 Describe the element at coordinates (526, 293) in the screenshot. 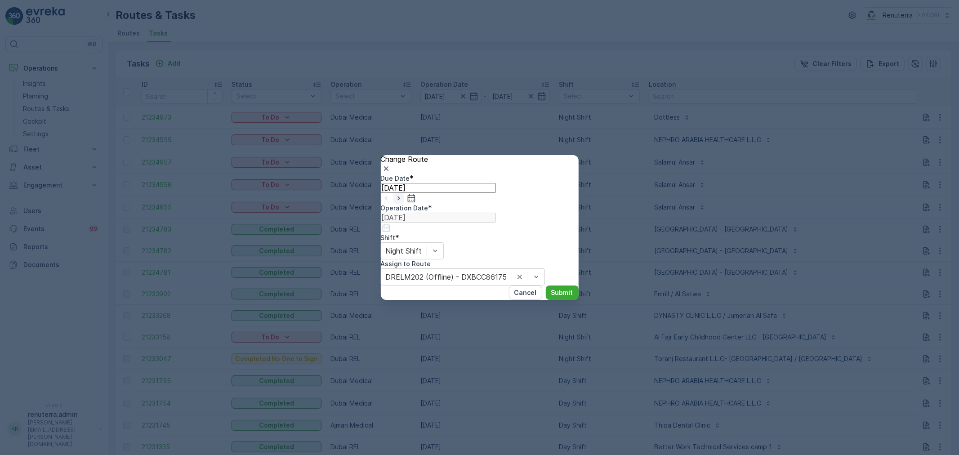

I see `p: Cancel` at that location.